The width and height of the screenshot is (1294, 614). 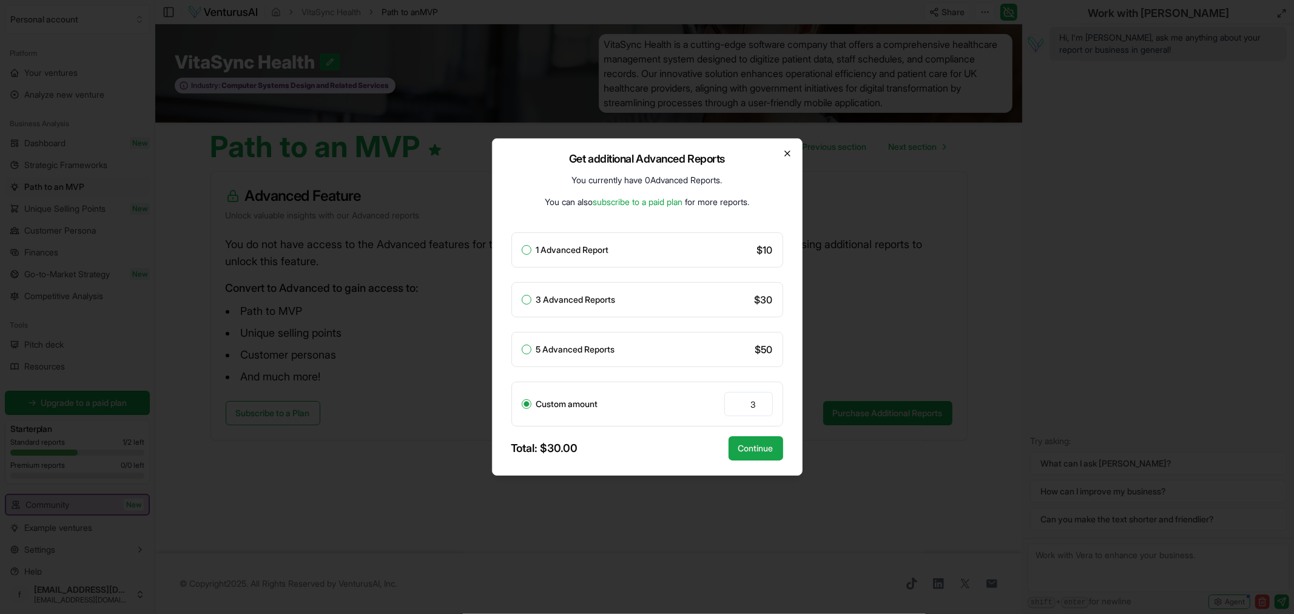 What do you see at coordinates (545, 448) in the screenshot?
I see `div: Total: $ 30.00` at bounding box center [545, 448].